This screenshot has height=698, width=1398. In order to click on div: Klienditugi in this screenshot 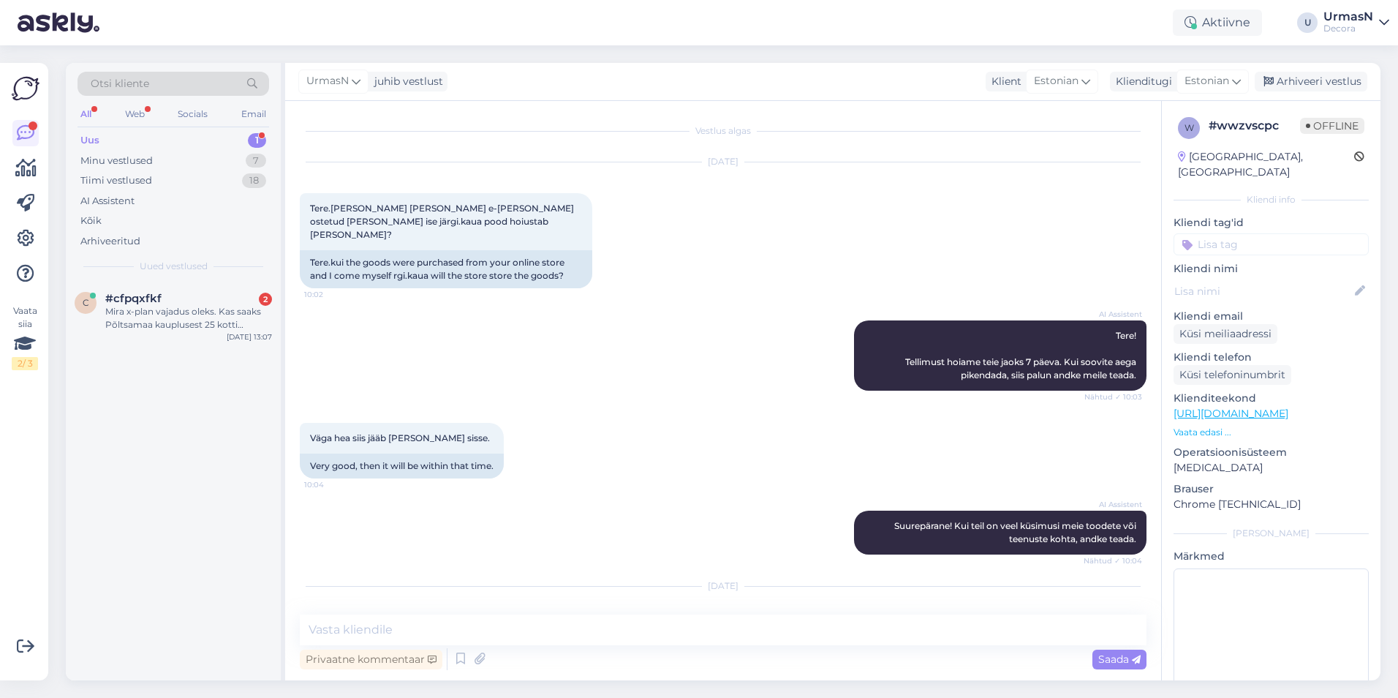, I will do `click(1141, 81)`.